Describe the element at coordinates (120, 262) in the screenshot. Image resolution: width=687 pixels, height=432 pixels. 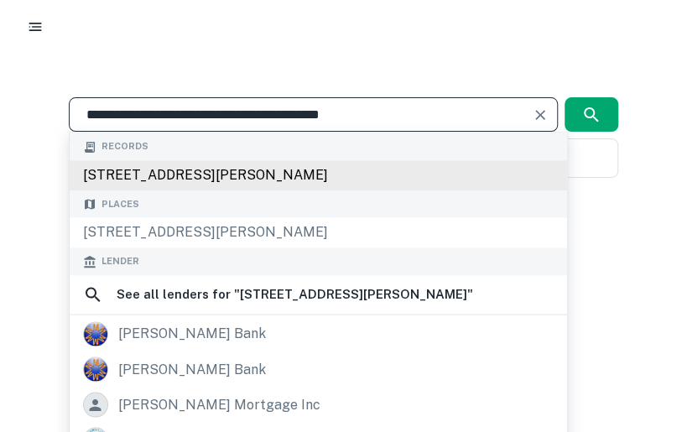
I see `span: Lender` at that location.